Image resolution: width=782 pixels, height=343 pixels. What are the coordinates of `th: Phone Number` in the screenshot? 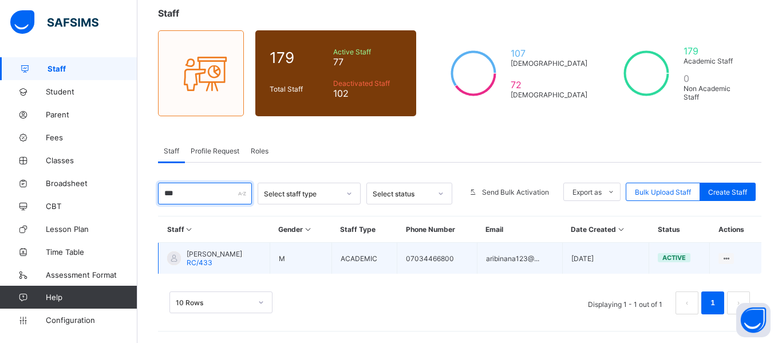 It's located at (437, 229).